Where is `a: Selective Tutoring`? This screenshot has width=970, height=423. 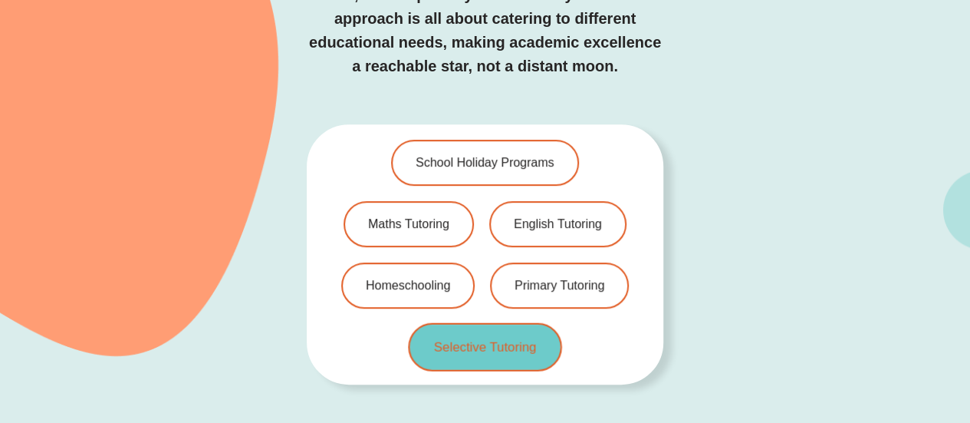
a: Selective Tutoring is located at coordinates (485, 346).